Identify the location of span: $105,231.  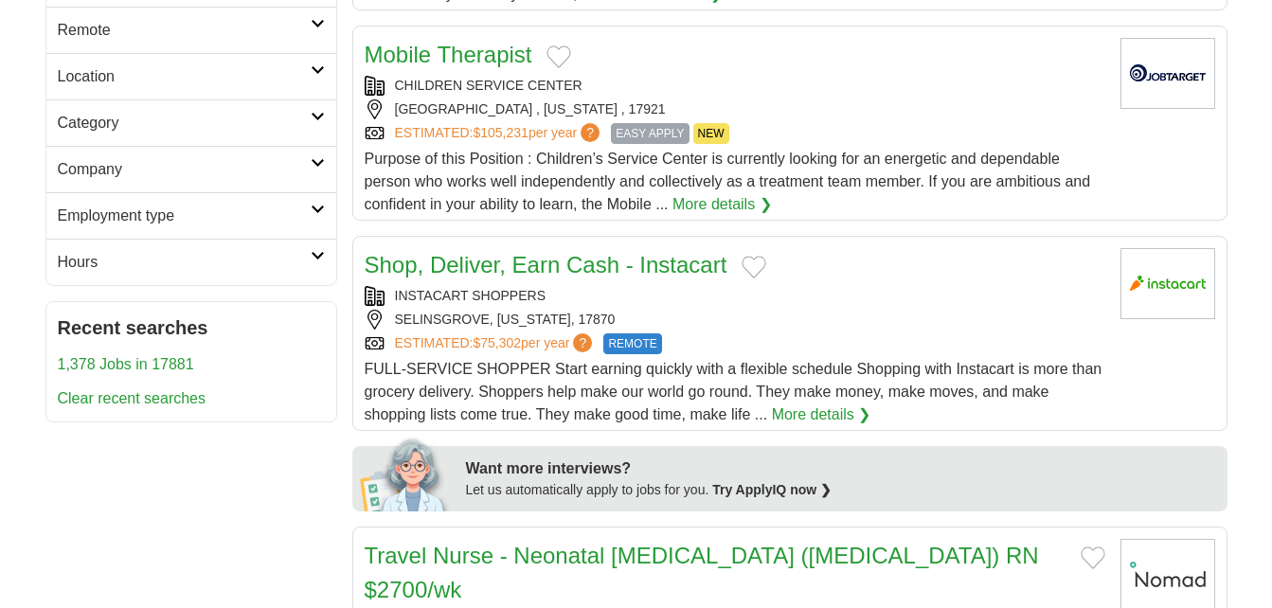
(500, 133).